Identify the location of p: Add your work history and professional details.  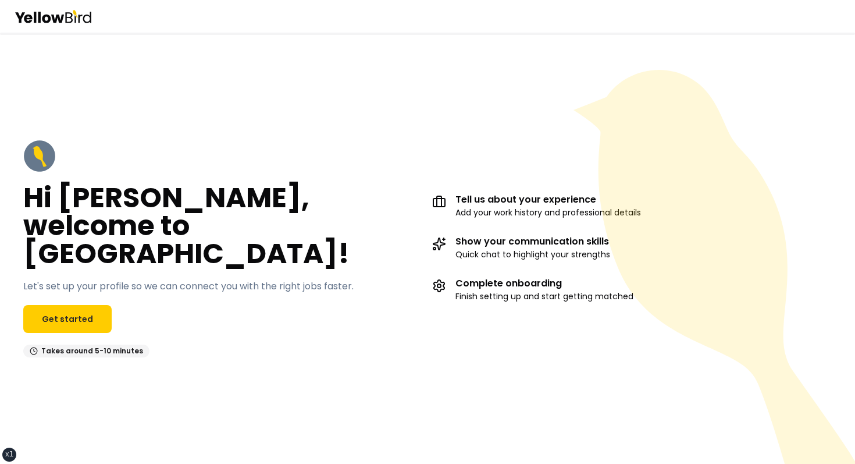
(548, 212).